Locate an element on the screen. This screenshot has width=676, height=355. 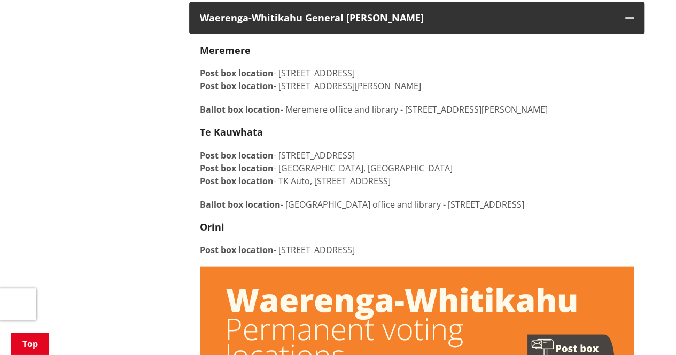
a: Top is located at coordinates (30, 344).